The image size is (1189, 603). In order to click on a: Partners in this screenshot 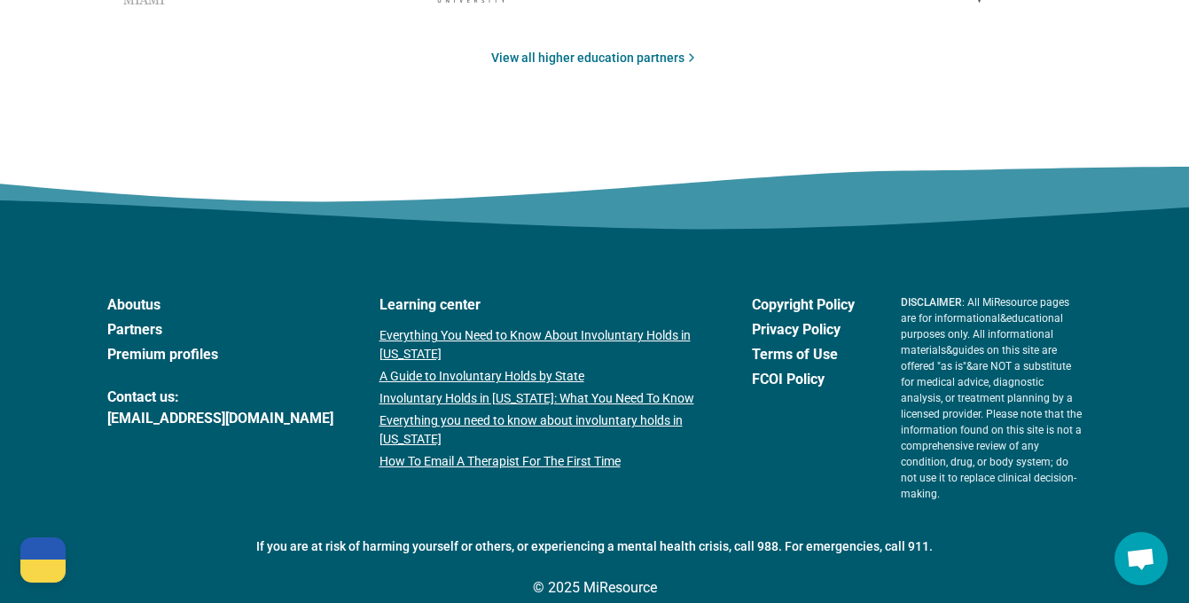, I will do `click(220, 330)`.